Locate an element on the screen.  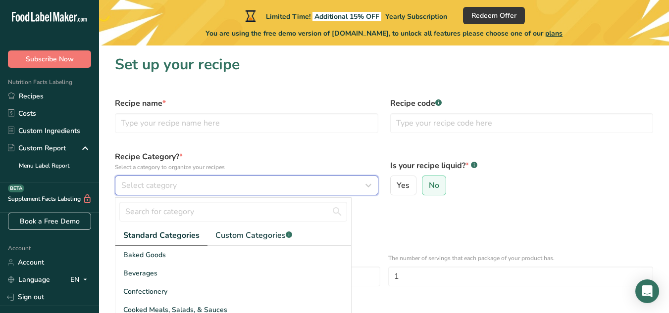
div: Custom Report is located at coordinates (37, 148).